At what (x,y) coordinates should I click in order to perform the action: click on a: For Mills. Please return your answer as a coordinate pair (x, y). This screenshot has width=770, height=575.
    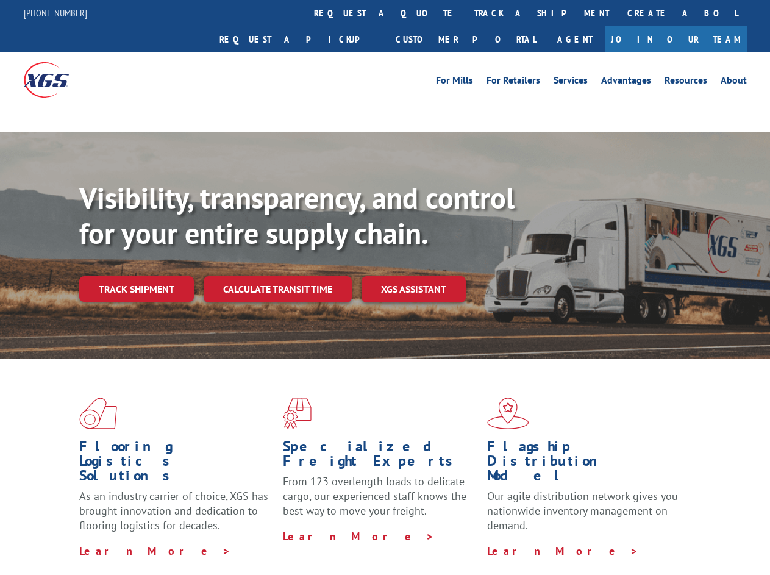
    Looking at the image, I should click on (454, 82).